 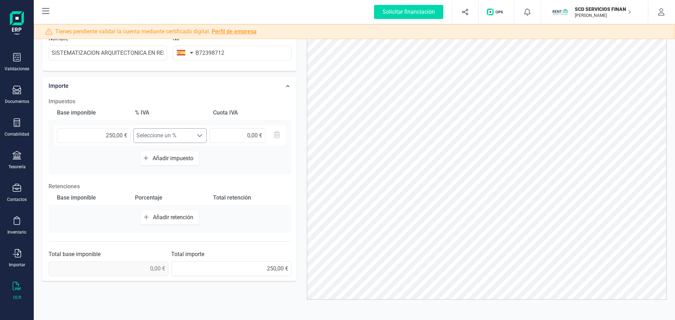 I want to click on img: SC, so click(x=560, y=12).